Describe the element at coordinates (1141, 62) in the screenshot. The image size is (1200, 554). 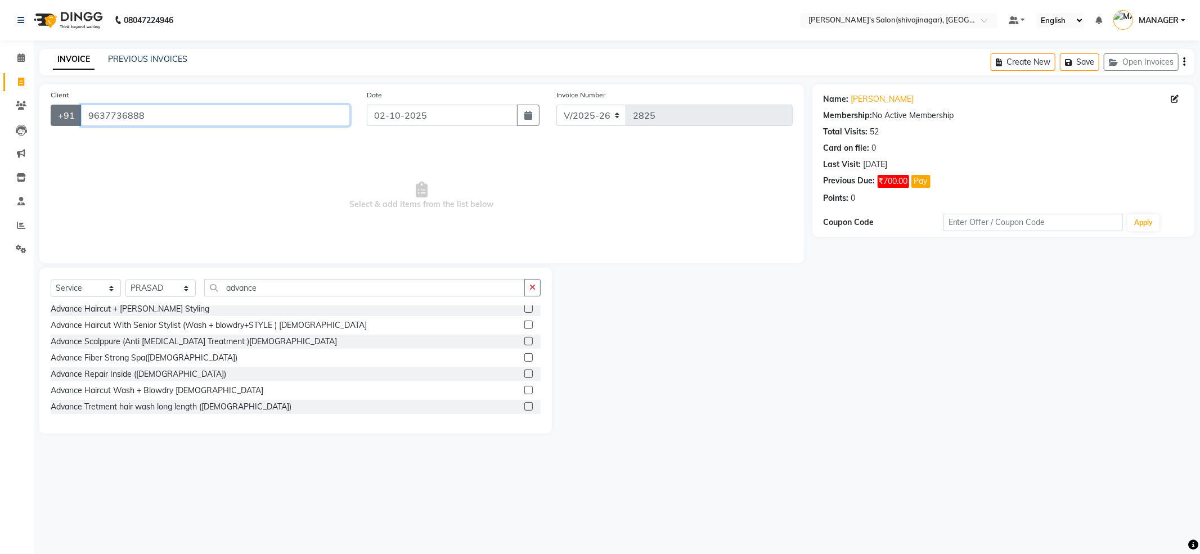
I see `button: Open Invoices` at that location.